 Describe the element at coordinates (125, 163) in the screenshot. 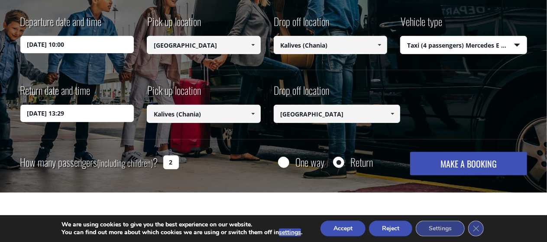

I see `small: (including children)` at that location.